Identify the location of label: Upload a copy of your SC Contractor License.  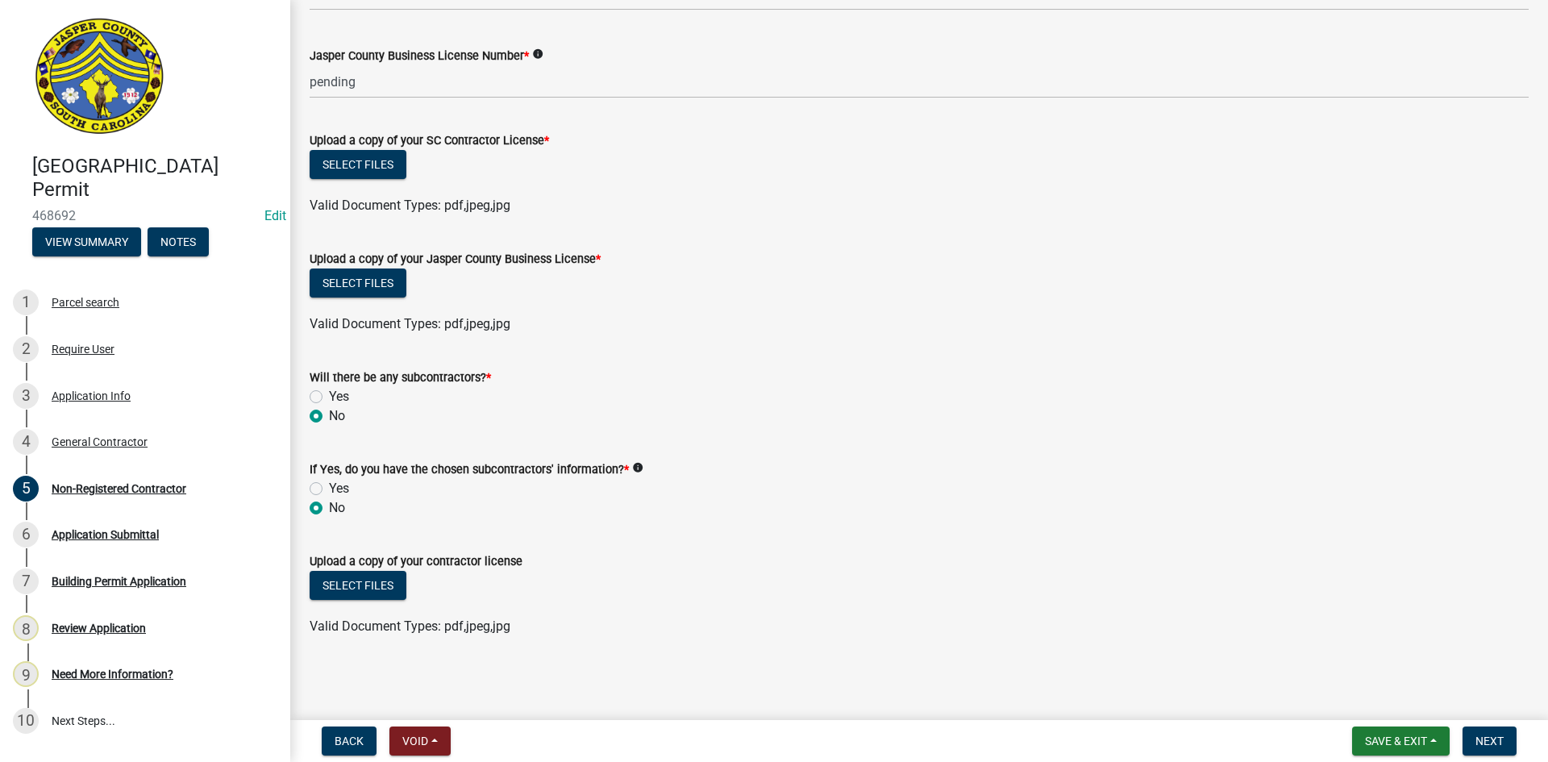
(429, 141).